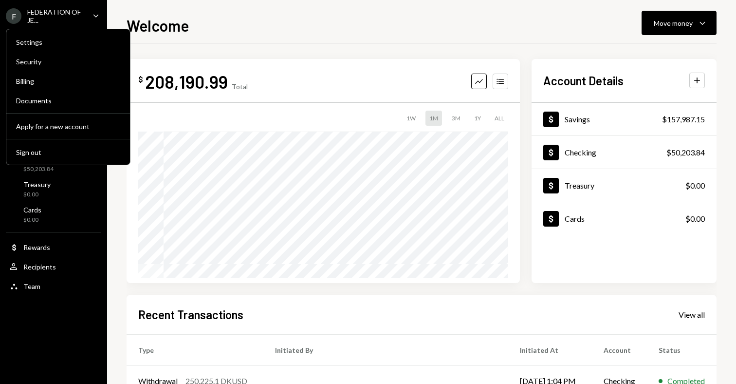 The height and width of the screenshot is (384, 736). I want to click on button: Apply for a new account, so click(68, 127).